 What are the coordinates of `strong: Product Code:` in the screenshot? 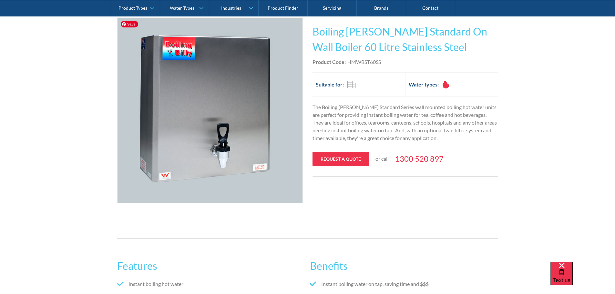 It's located at (329, 62).